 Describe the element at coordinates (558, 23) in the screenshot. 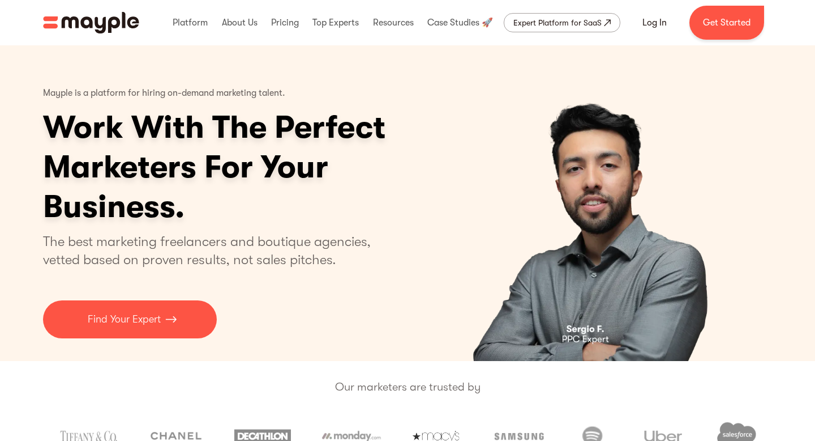

I see `div: Expert Platform for SaaS` at that location.